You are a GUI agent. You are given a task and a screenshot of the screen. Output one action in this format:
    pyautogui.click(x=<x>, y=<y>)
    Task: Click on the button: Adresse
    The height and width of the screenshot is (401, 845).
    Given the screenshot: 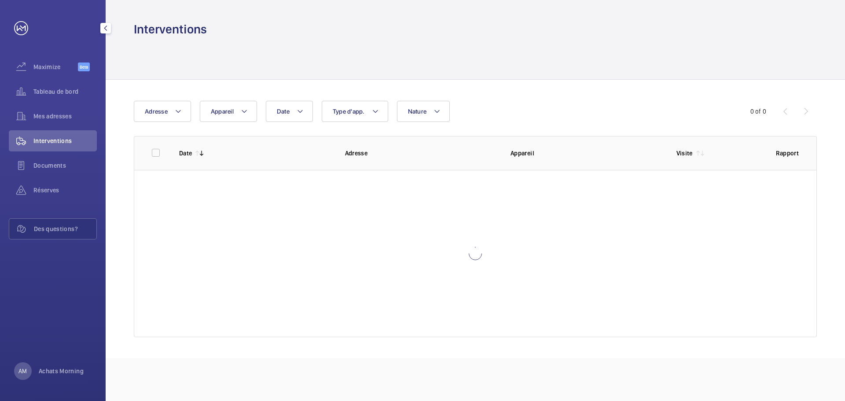 What is the action you would take?
    pyautogui.click(x=162, y=111)
    